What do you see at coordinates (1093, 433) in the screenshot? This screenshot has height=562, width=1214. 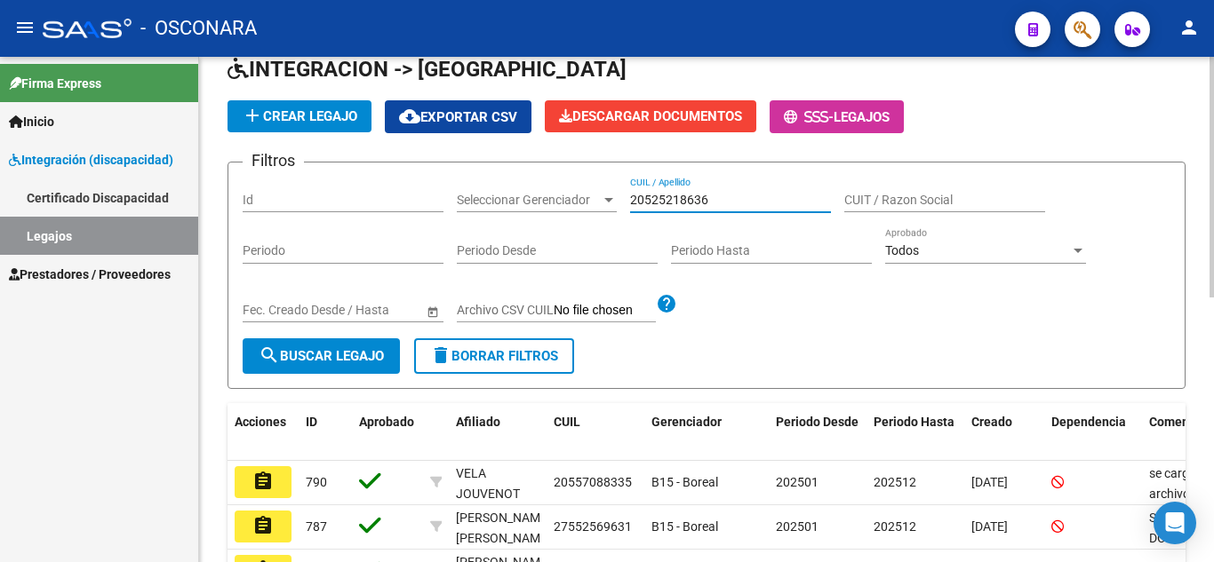 I see `datatable-header-cell: Dependencia` at bounding box center [1093, 433].